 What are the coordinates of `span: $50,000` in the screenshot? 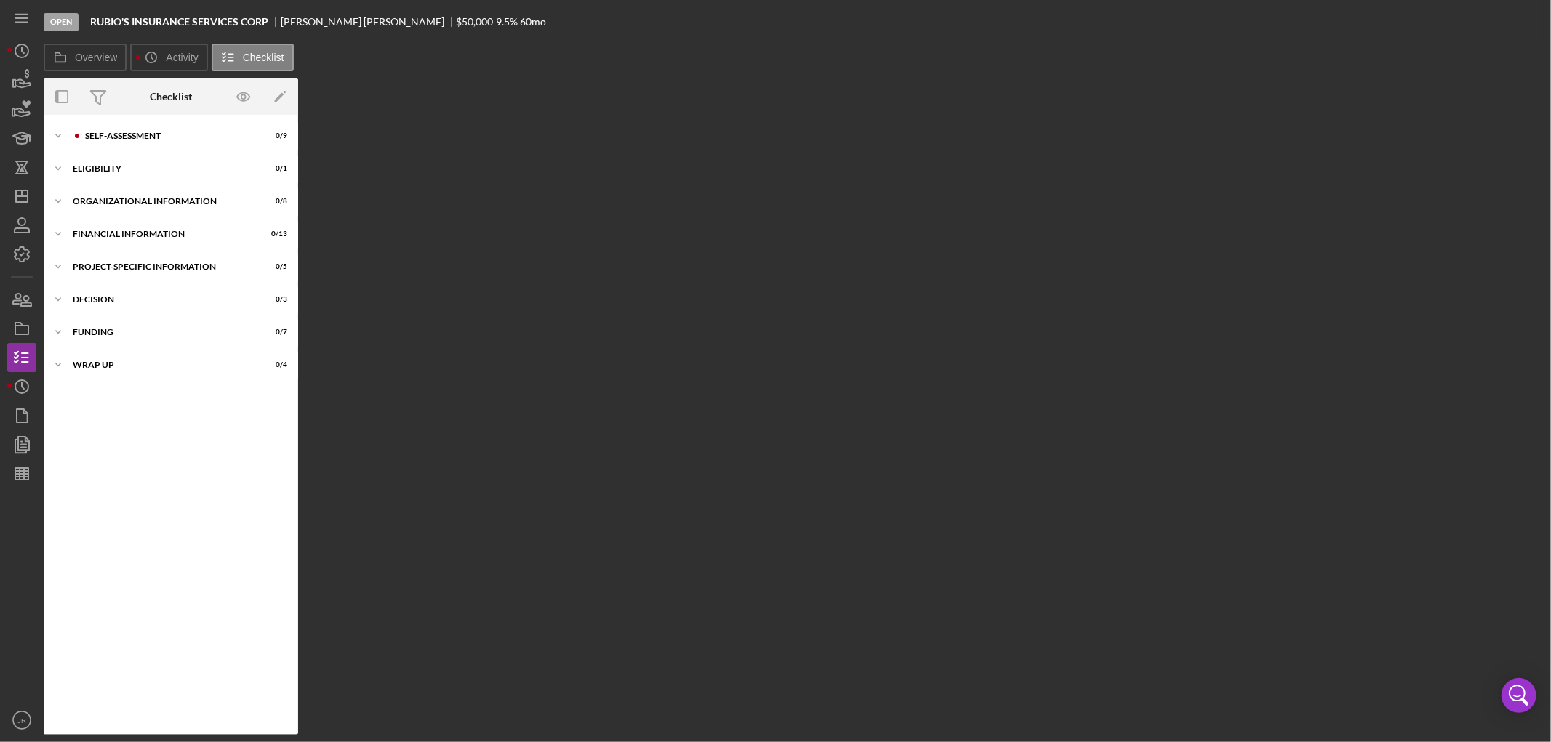 It's located at (475, 21).